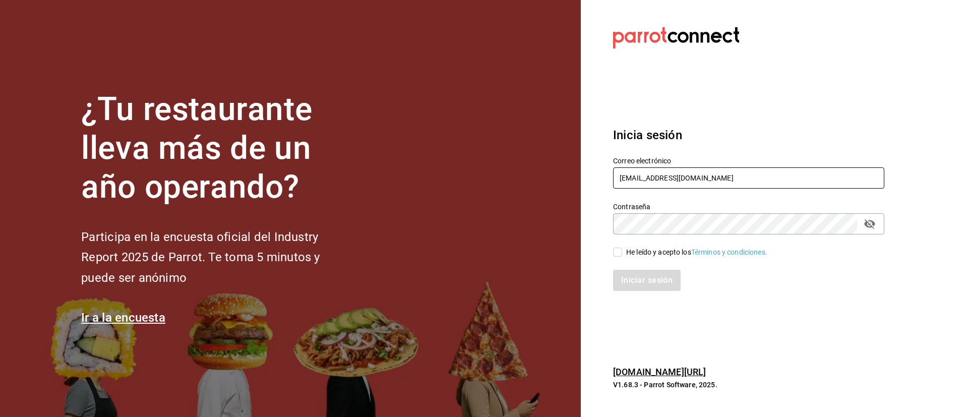  I want to click on h2: Participa en la encuesta oficial del Industry Report 2025 de Parrot. Te toma 5 minutos y puede se..., so click(217, 258).